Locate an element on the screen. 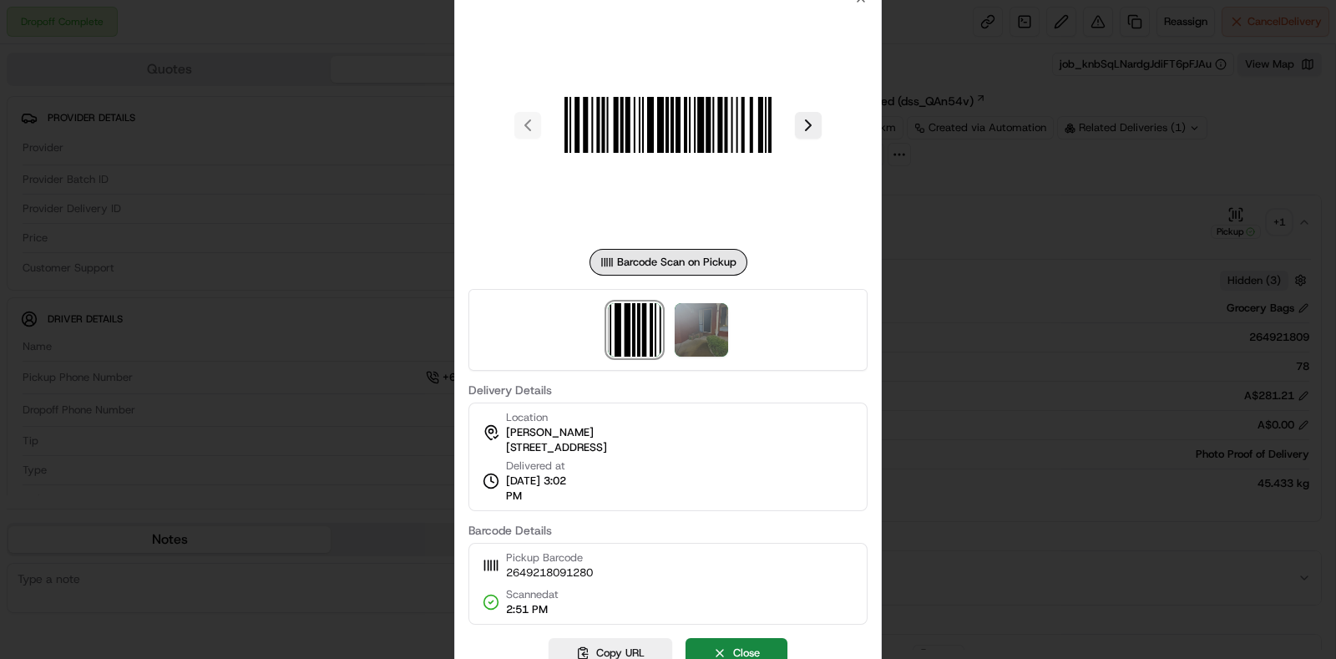 The width and height of the screenshot is (1336, 659). button: barcode_scan_on_pickup image is located at coordinates (635, 330).